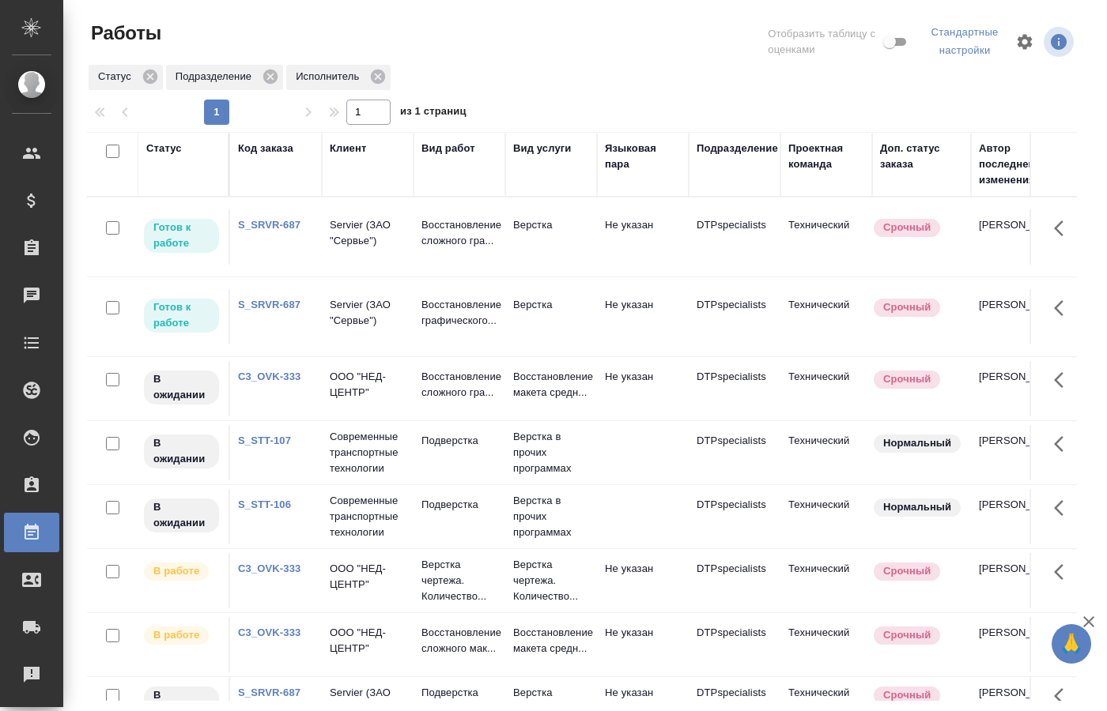 Image resolution: width=1107 pixels, height=711 pixels. I want to click on div: Языковая пара, so click(643, 157).